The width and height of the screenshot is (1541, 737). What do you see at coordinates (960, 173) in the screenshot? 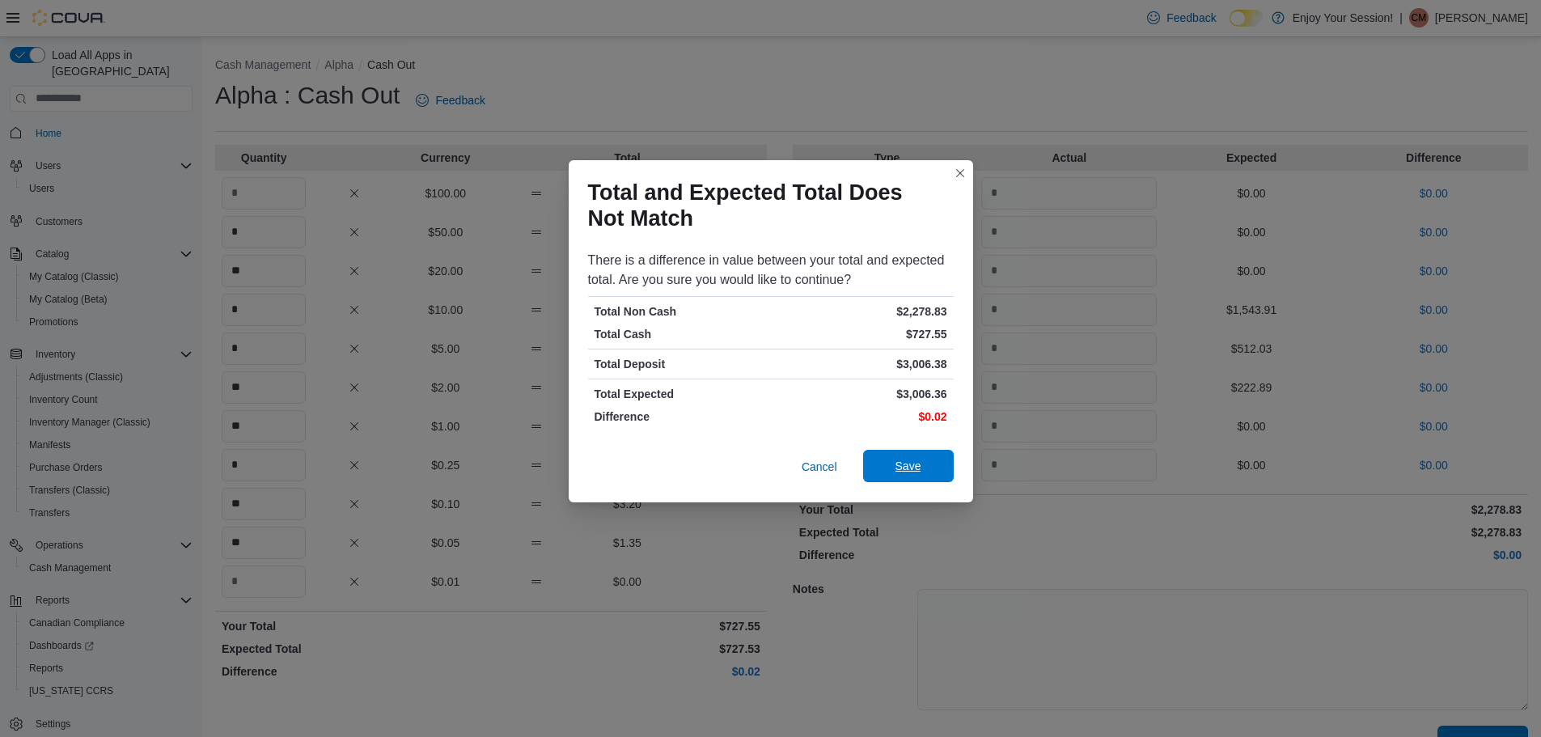
I see `button: Closes this modal window` at bounding box center [960, 173].